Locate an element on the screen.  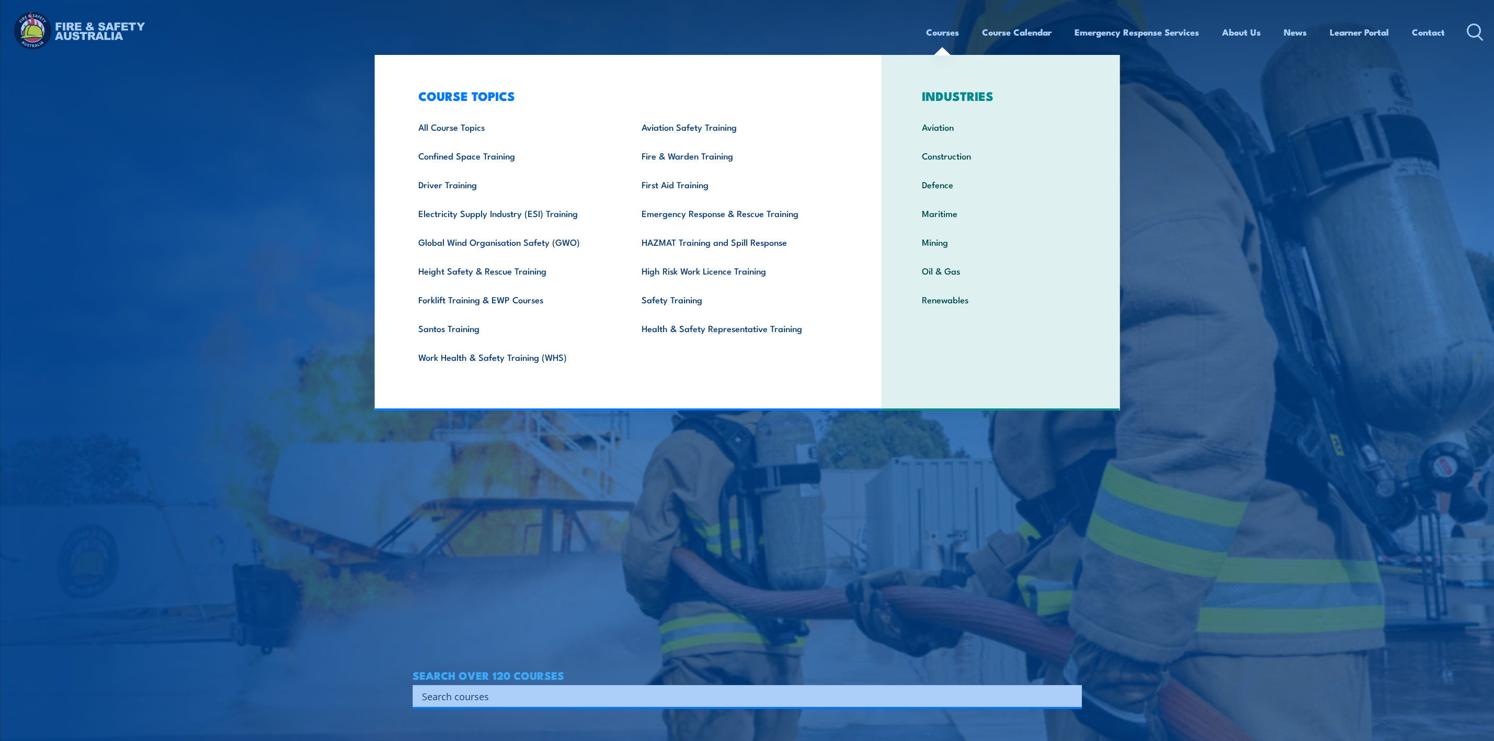
a: Course Calendar is located at coordinates (1016, 32).